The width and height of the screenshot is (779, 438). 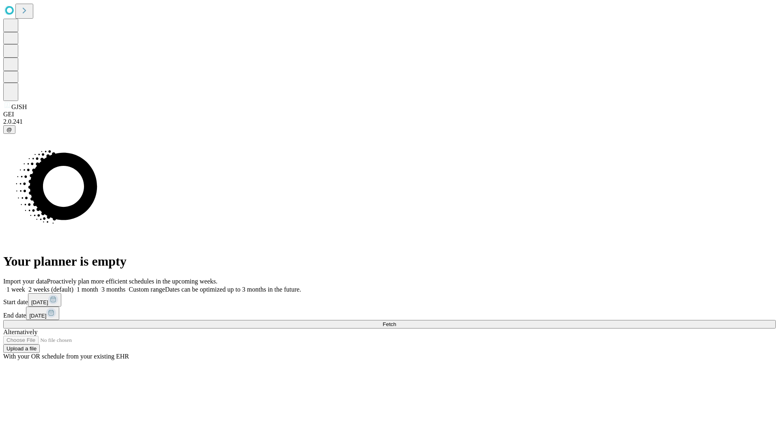 What do you see at coordinates (390, 114) in the screenshot?
I see `div: GEI` at bounding box center [390, 114].